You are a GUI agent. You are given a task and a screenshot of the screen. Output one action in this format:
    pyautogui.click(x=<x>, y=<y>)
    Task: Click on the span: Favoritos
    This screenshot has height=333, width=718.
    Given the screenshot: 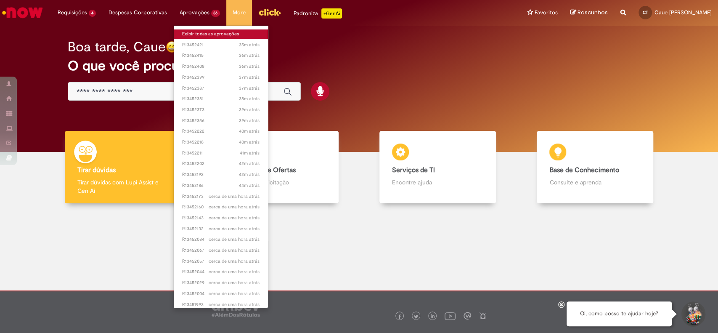 What is the action you would take?
    pyautogui.click(x=546, y=13)
    